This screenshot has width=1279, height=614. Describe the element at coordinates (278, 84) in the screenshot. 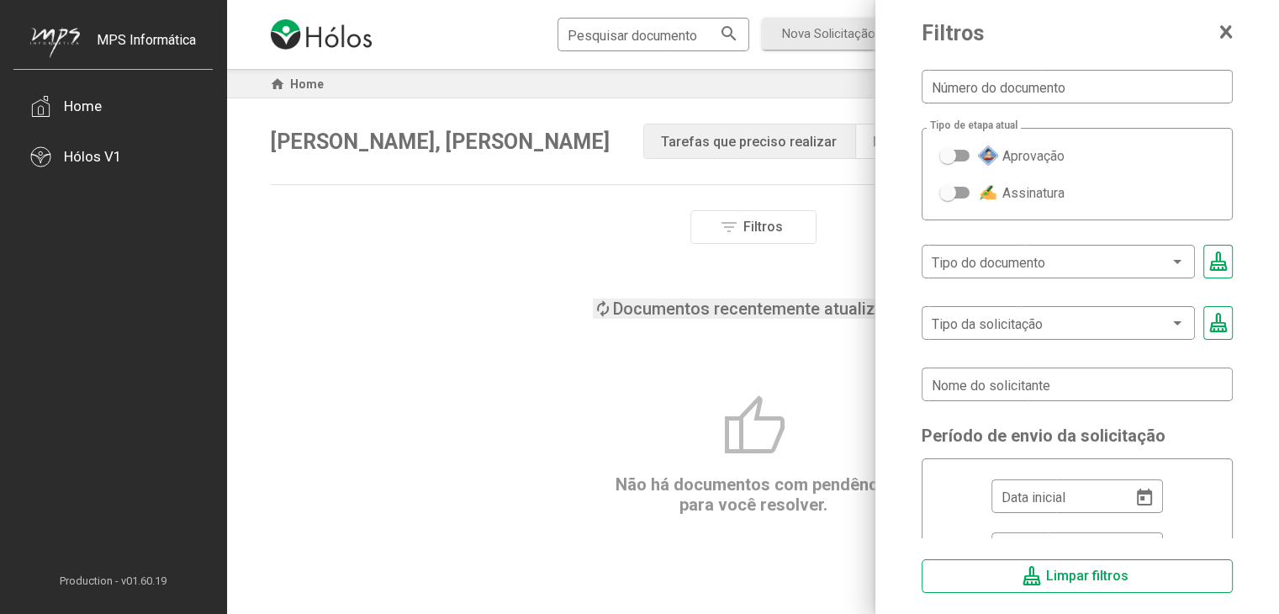

I see `mat-icon: home` at that location.